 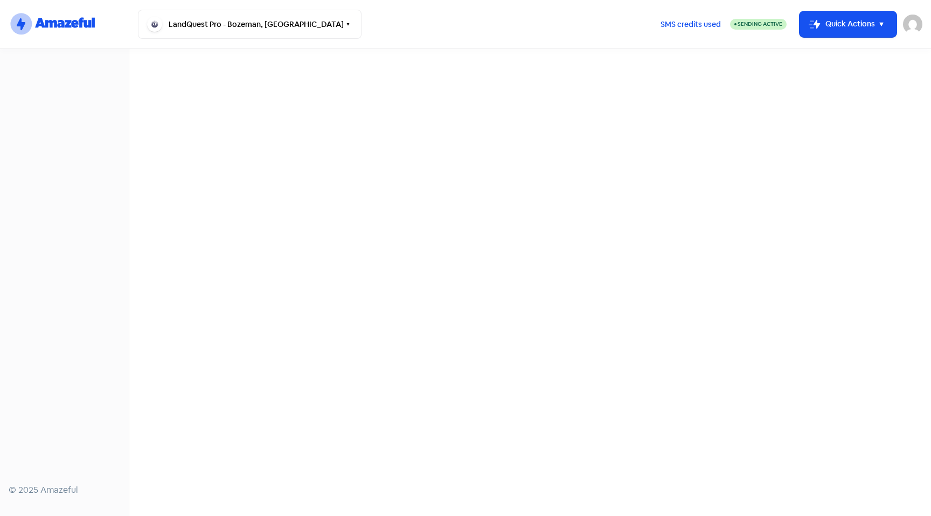 I want to click on div: © 2025 Amazeful, so click(x=64, y=490).